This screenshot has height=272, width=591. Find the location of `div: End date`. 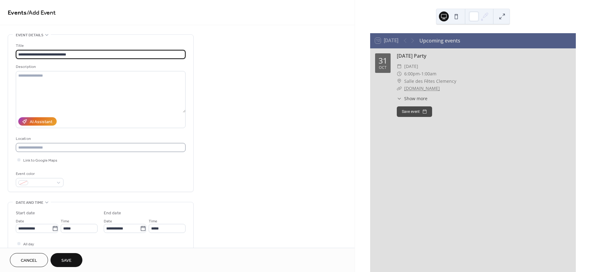

div: End date is located at coordinates (112, 213).